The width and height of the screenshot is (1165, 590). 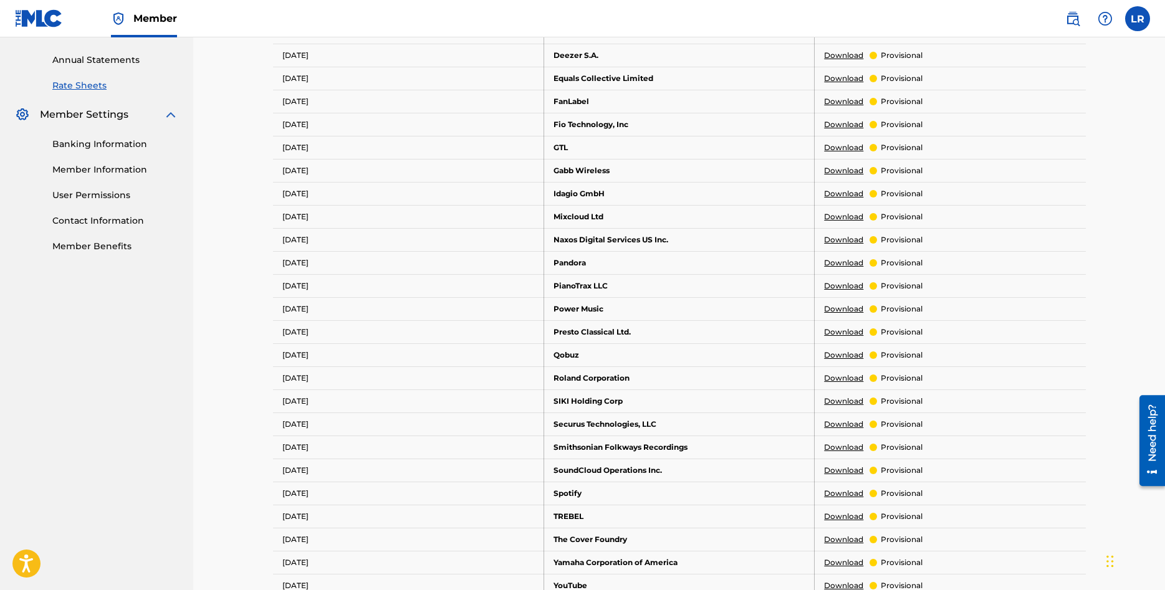 What do you see at coordinates (1072, 19) in the screenshot?
I see `a: Public Search` at bounding box center [1072, 19].